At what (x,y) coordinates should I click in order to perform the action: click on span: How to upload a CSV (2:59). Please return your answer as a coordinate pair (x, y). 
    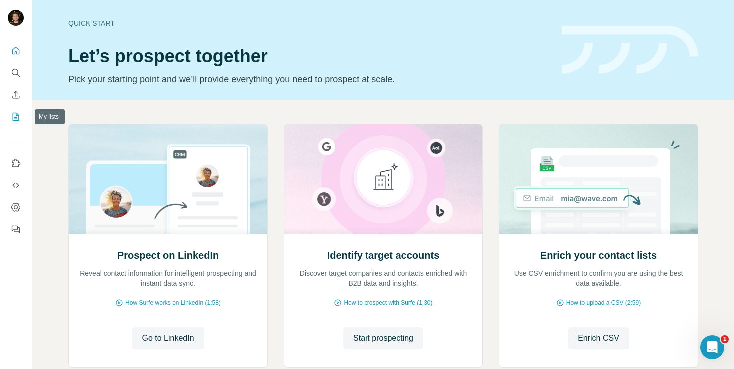
    Looking at the image, I should click on (603, 302).